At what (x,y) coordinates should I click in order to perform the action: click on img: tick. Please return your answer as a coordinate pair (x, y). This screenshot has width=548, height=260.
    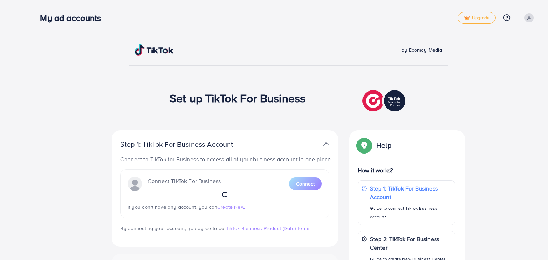
    Looking at the image, I should click on (467, 18).